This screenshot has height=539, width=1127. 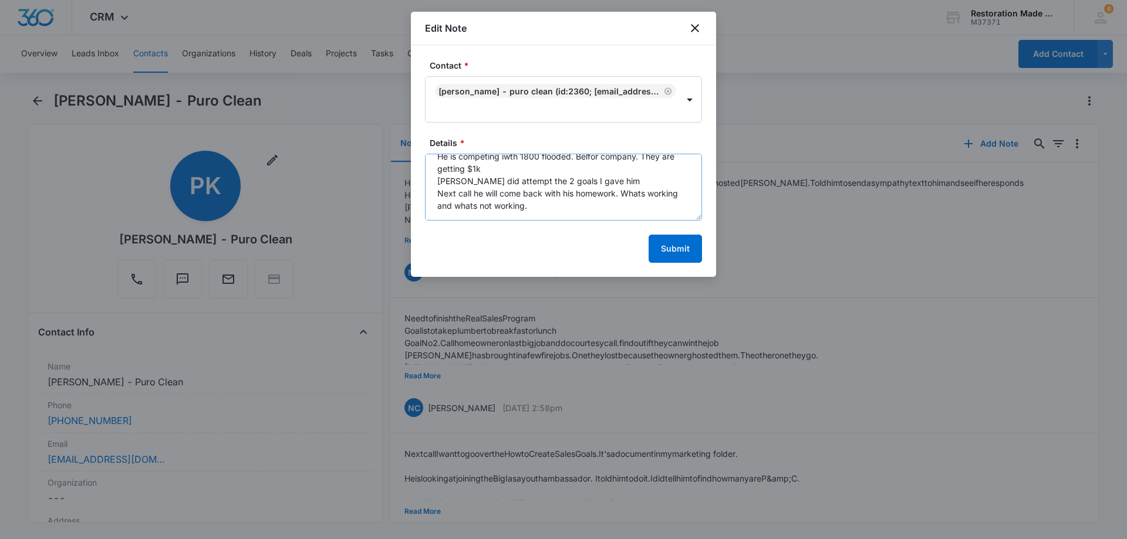 I want to click on label: Contact, so click(x=568, y=65).